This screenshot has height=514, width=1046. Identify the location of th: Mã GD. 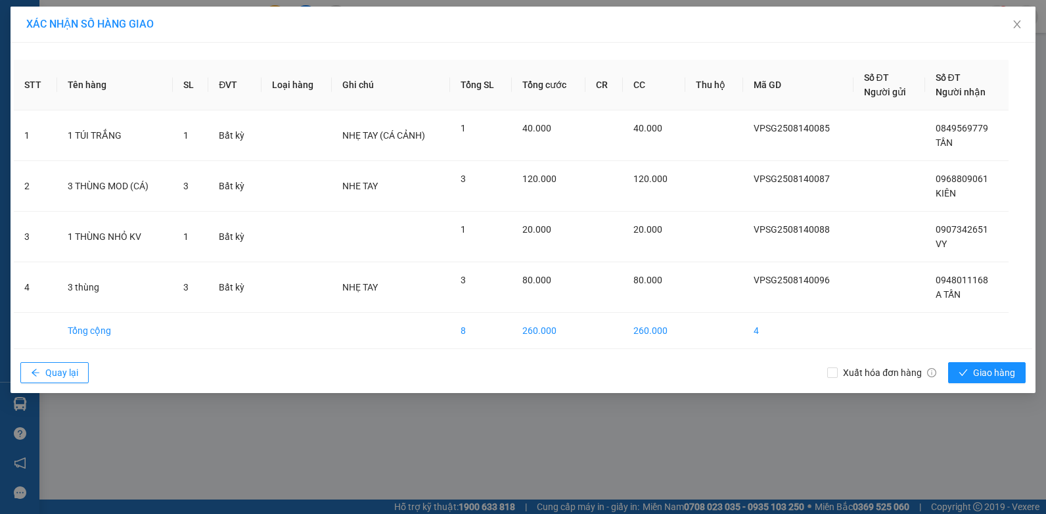
(798, 85).